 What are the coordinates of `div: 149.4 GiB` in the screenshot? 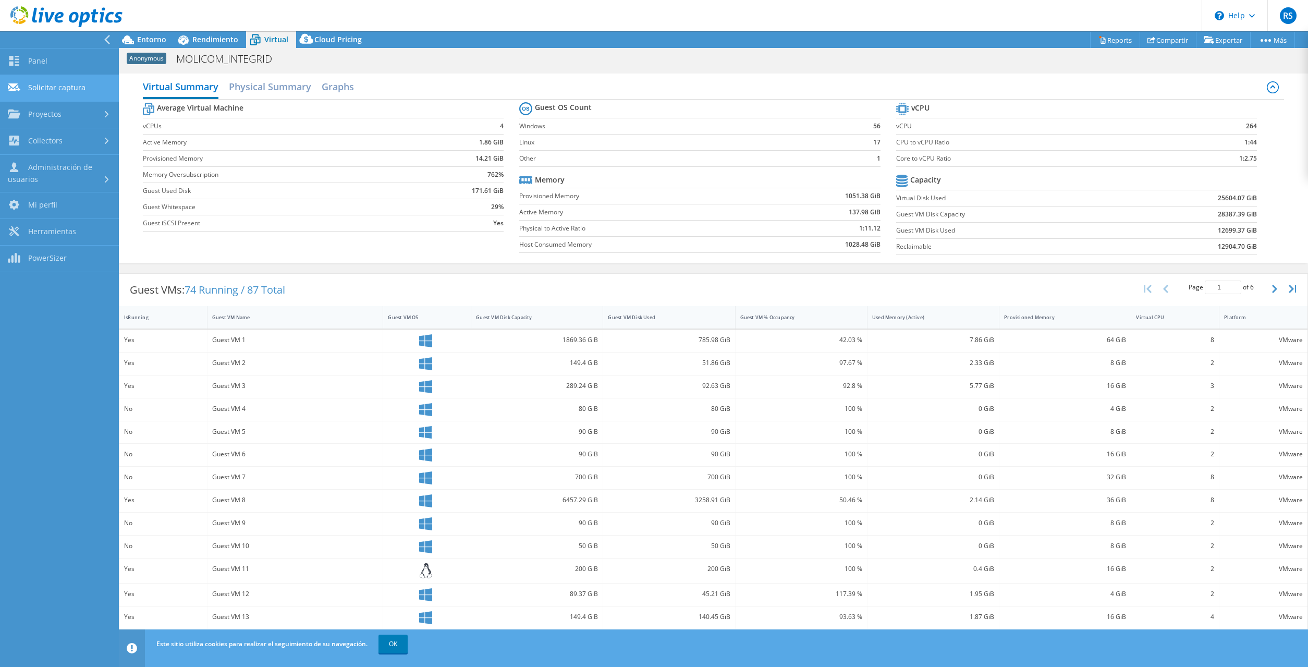 It's located at (537, 617).